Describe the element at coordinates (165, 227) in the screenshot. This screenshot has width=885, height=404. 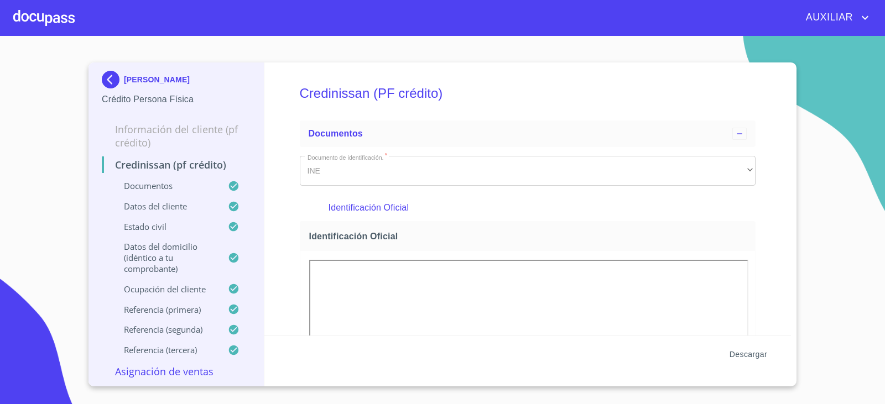
I see `p: Estado civil` at that location.